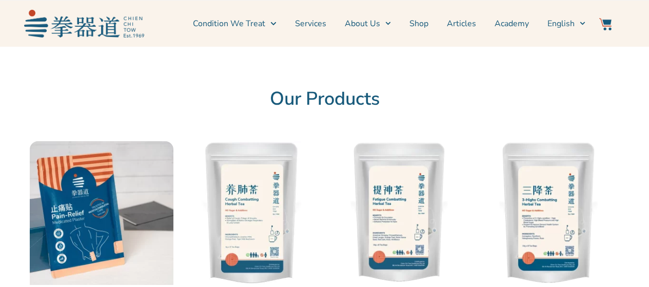 The image size is (649, 287). What do you see at coordinates (325, 99) in the screenshot?
I see `h2: Our Products` at bounding box center [325, 99].